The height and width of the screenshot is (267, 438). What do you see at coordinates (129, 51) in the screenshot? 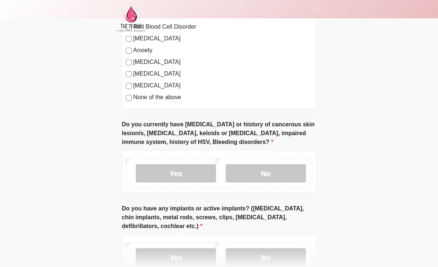
I see `input: Anxiety` at bounding box center [129, 51].